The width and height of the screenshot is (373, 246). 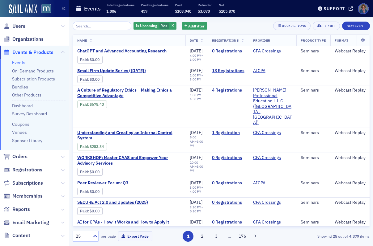 What do you see at coordinates (27, 196) in the screenshot?
I see `span: Memberships` at bounding box center [27, 196].